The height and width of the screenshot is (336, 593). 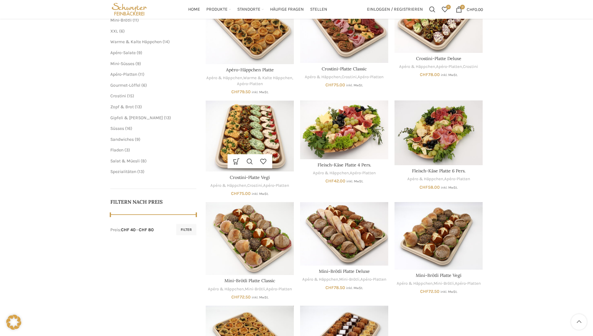 What do you see at coordinates (335, 287) in the screenshot?
I see `bdi: 78.50` at bounding box center [335, 287].